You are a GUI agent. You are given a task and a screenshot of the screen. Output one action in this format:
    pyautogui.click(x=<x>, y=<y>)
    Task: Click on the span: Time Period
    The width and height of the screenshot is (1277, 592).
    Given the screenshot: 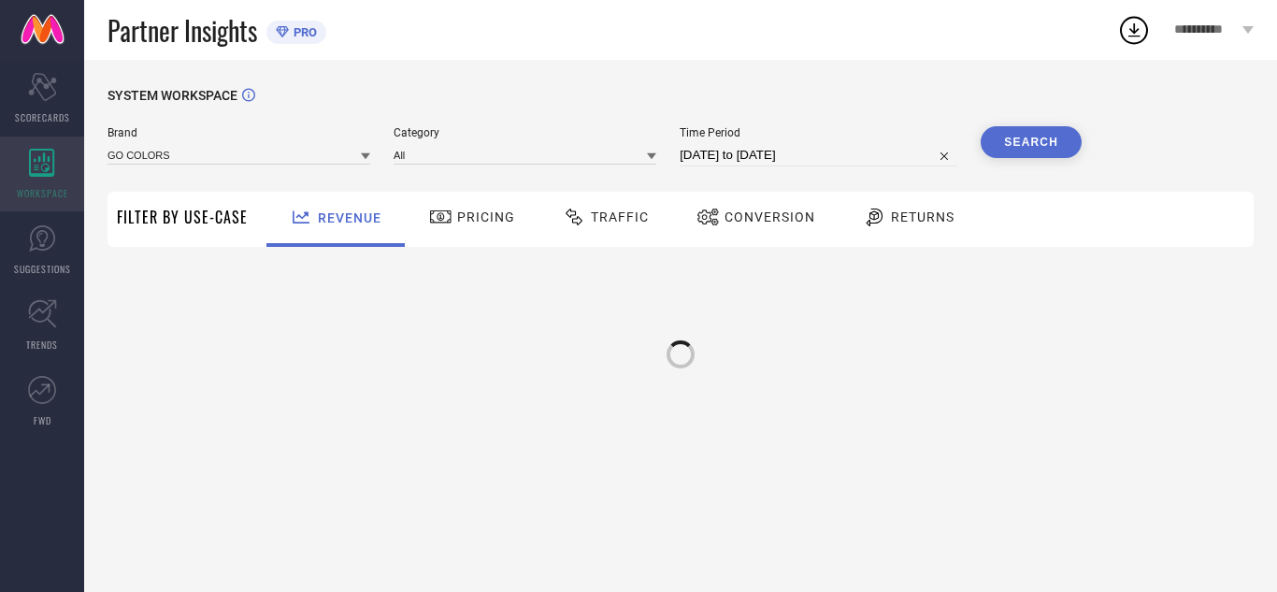 What is the action you would take?
    pyautogui.click(x=818, y=133)
    